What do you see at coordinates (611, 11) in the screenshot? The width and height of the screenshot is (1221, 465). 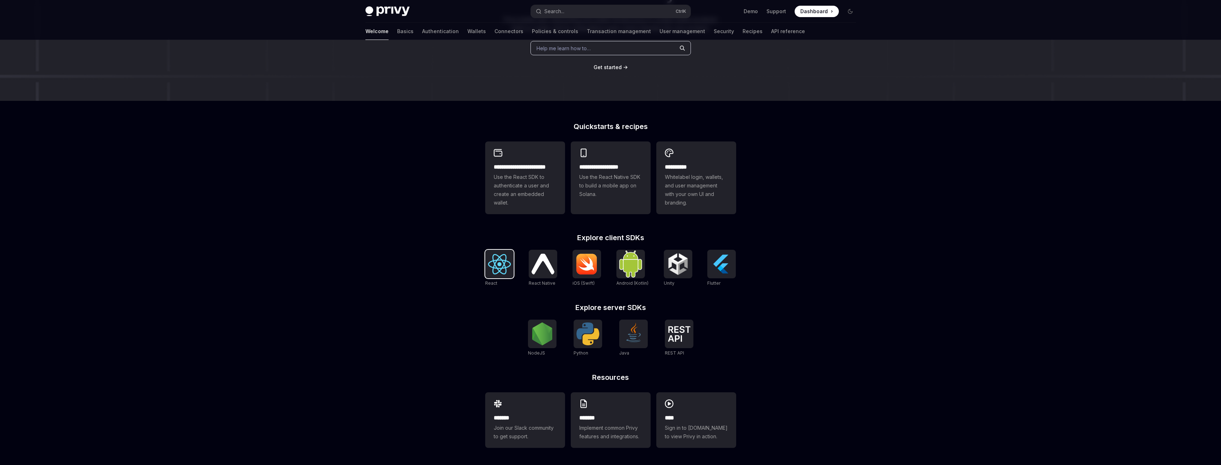 I see `button: Open search` at bounding box center [611, 11].